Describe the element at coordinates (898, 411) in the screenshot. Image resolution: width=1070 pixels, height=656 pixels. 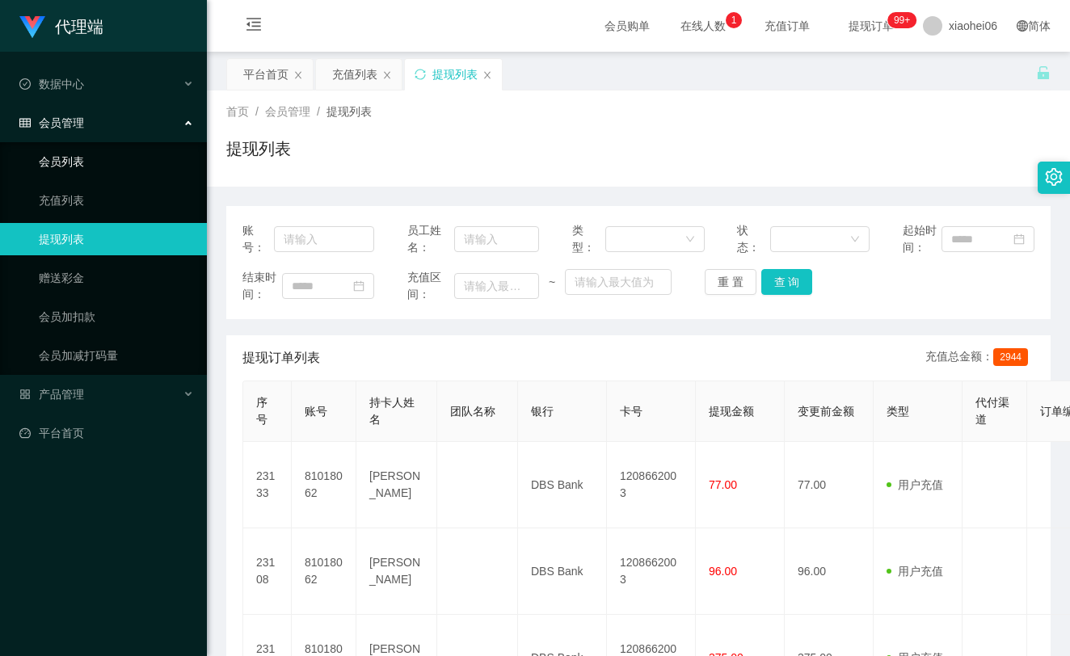
I see `span: 类型` at that location.